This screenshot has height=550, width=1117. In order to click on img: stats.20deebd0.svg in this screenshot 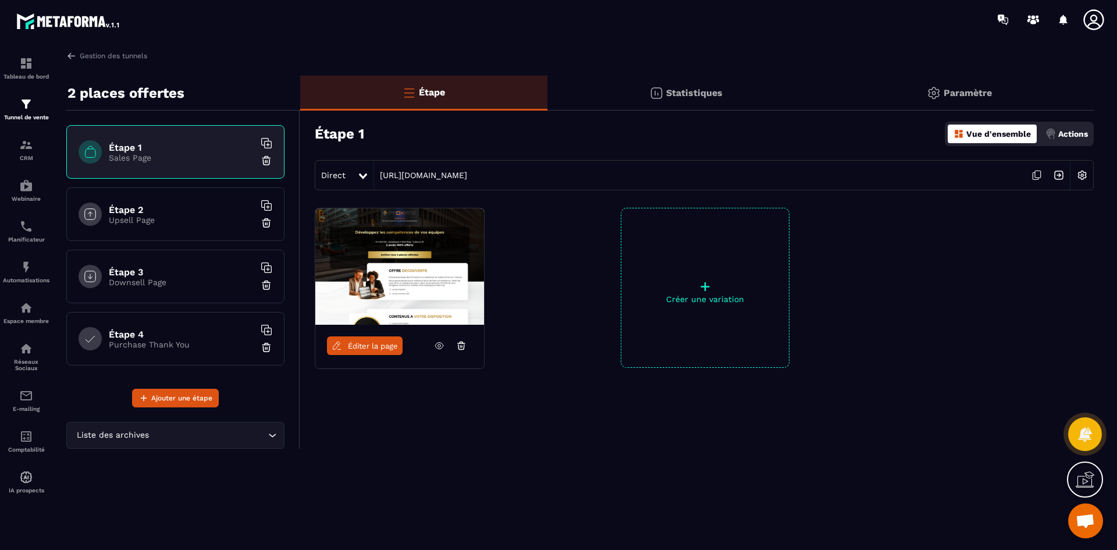, I will do `click(656, 93)`.